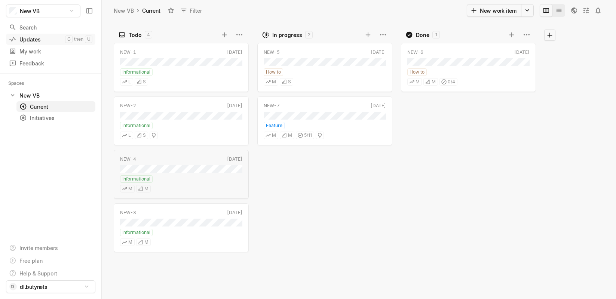 Image resolution: width=616 pixels, height=299 pixels. What do you see at coordinates (309, 35) in the screenshot?
I see `div: 2` at bounding box center [309, 35].